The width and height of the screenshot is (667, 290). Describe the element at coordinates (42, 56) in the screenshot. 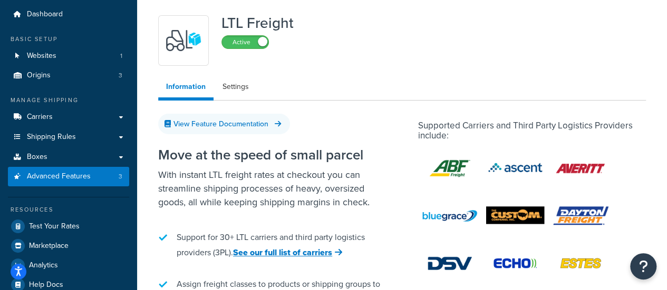

I see `span: Websites` at that location.